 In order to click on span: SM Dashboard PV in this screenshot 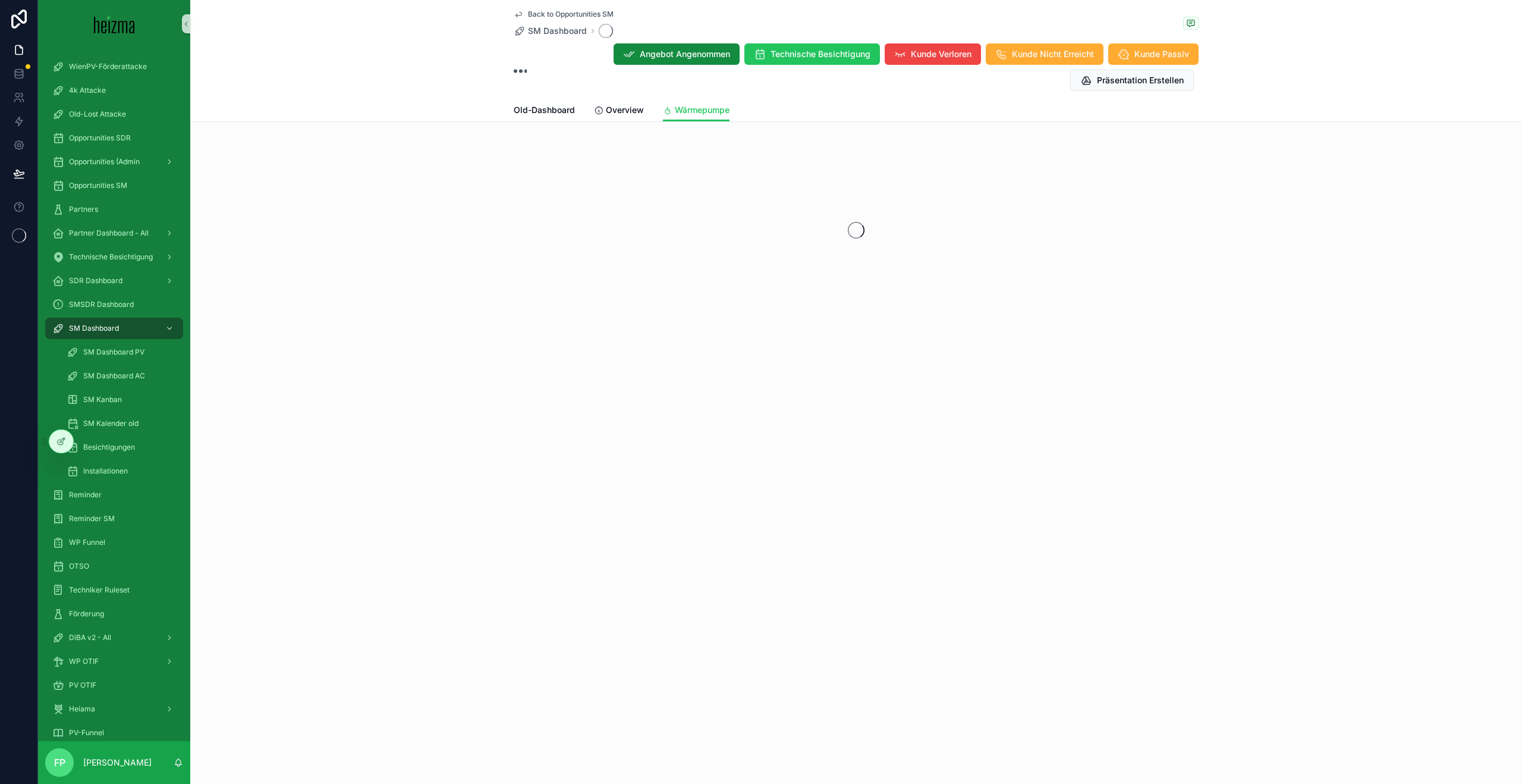, I will do `click(113, 352)`.